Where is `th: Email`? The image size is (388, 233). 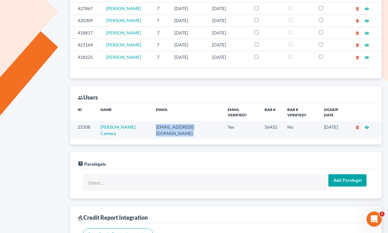
th: Email is located at coordinates (187, 112).